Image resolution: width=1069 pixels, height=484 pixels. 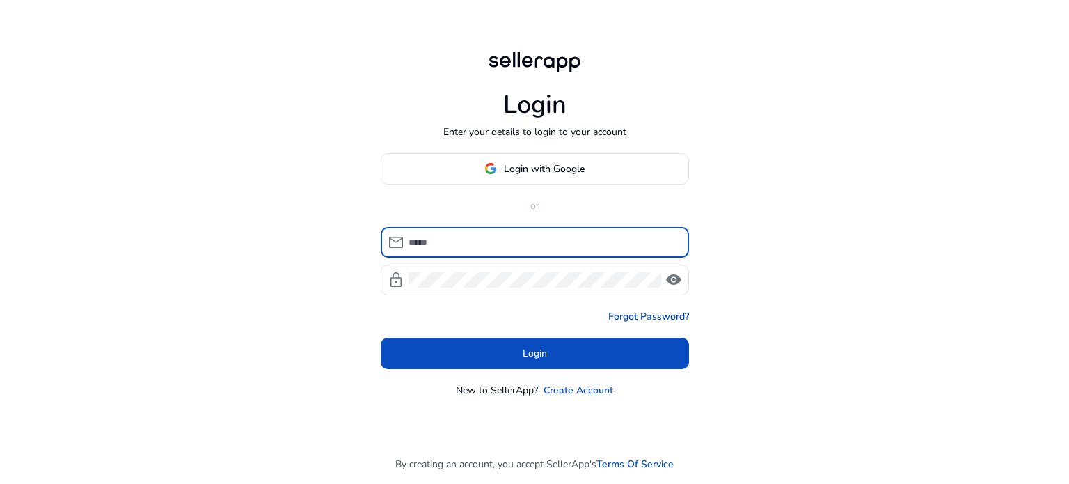 What do you see at coordinates (491, 168) in the screenshot?
I see `img: google-logo.svg` at bounding box center [491, 168].